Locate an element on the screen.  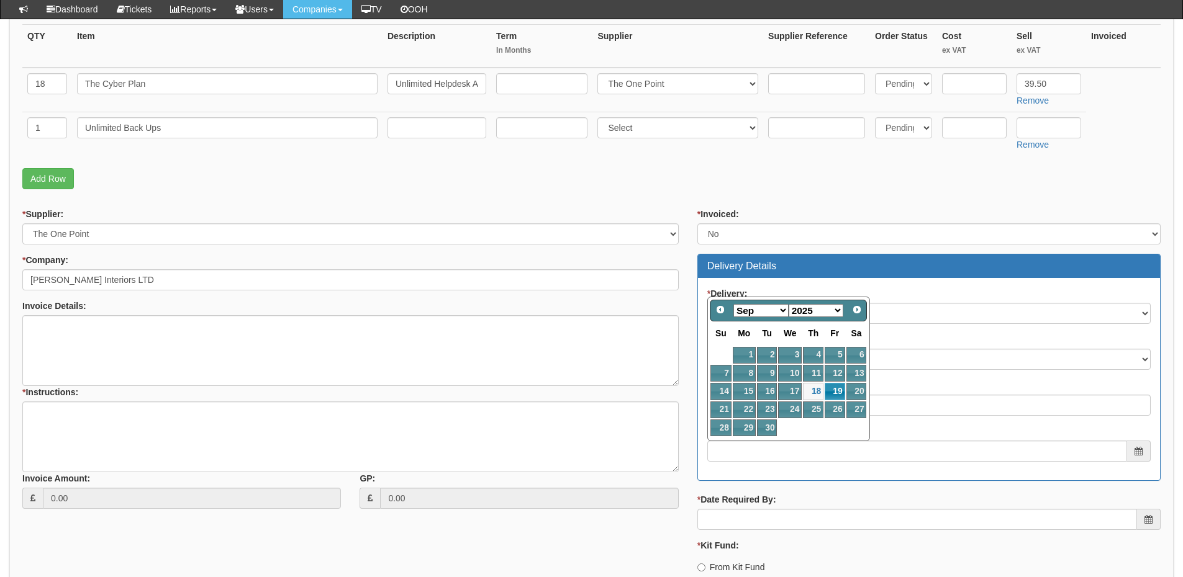
a: 17 is located at coordinates (790, 391).